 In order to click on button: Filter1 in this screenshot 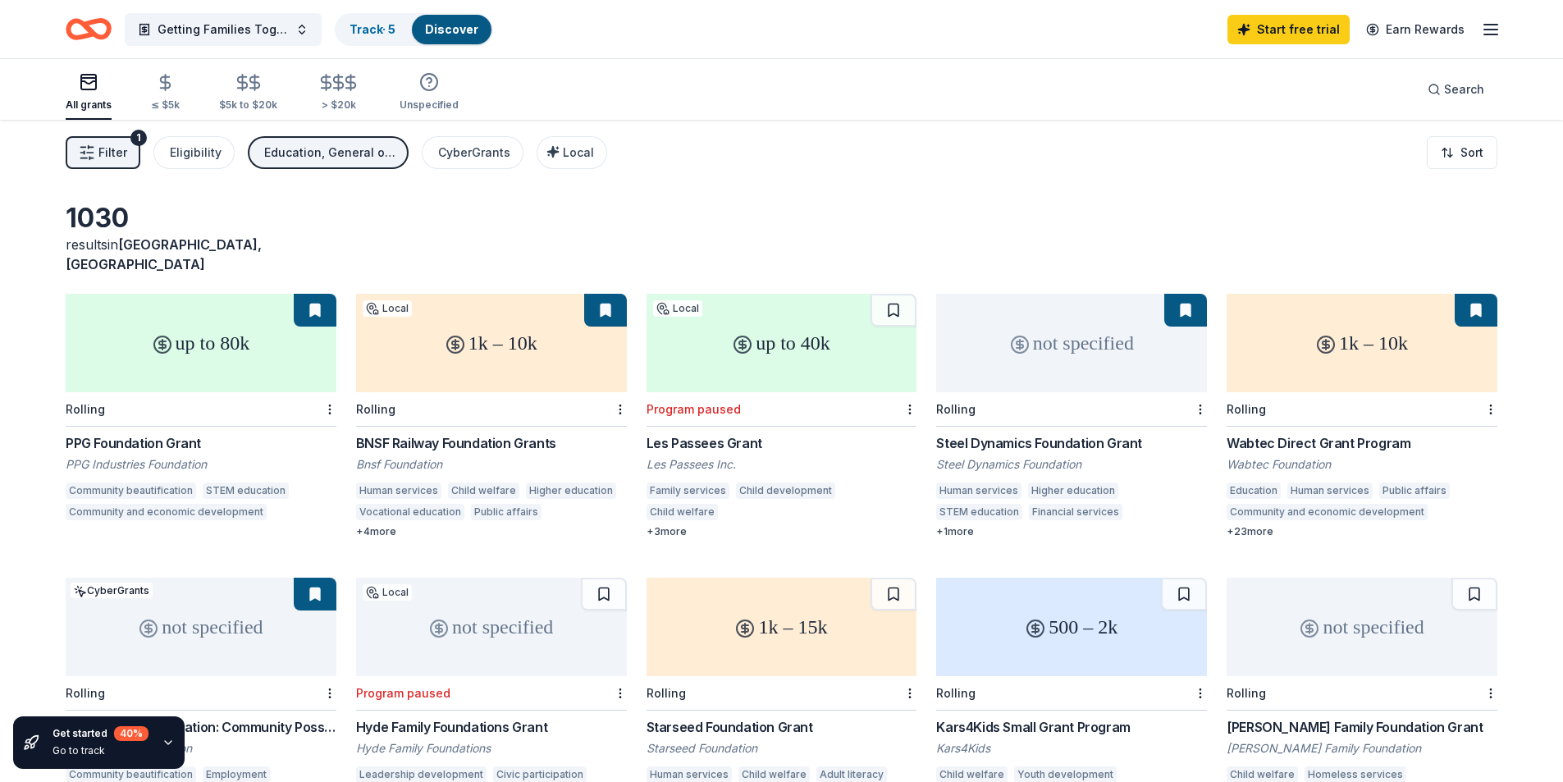, I will do `click(103, 153)`.